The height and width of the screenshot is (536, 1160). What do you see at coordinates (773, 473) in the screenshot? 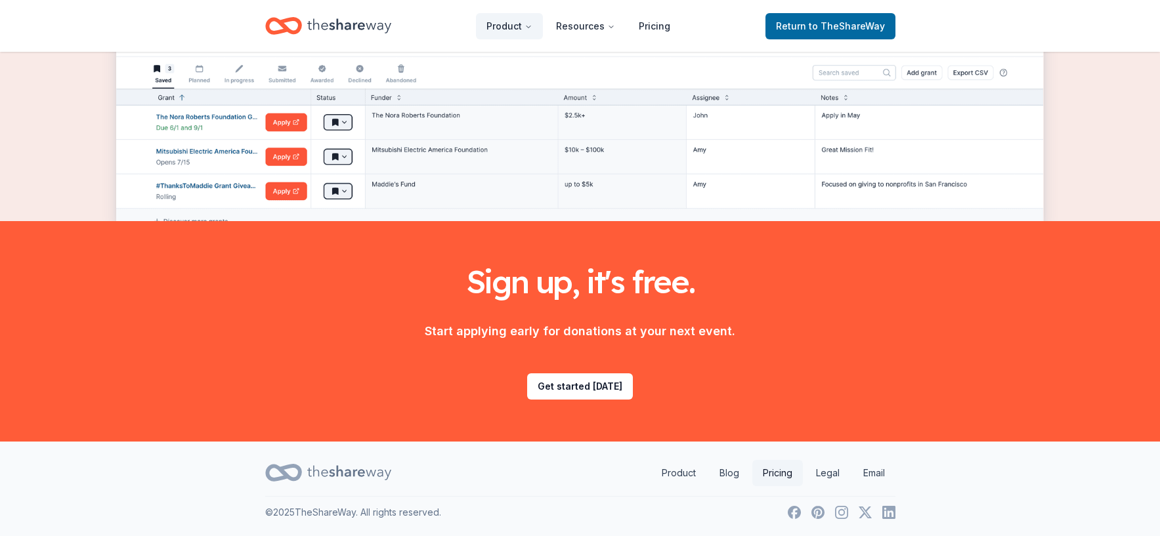
I see `nav: quick links` at bounding box center [773, 473].